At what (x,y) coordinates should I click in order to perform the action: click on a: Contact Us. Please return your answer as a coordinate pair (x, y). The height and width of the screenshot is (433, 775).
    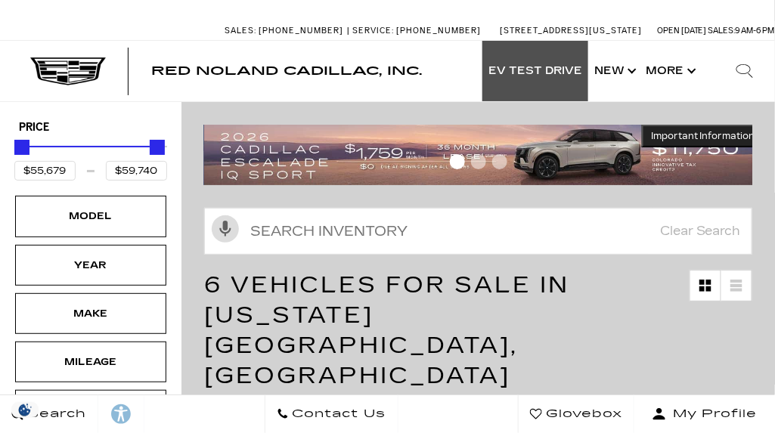
    Looking at the image, I should click on (331, 415).